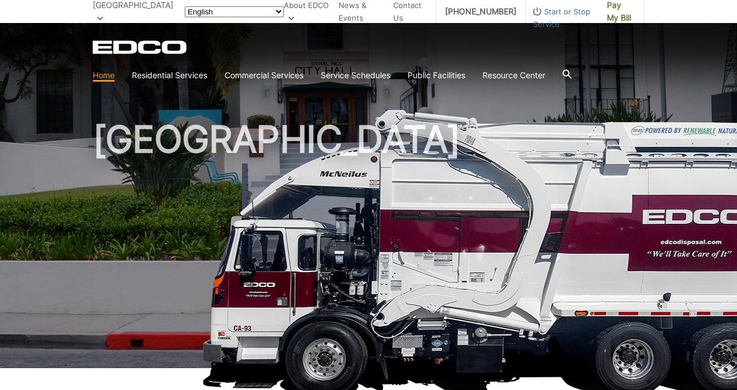 The image size is (737, 390). I want to click on a: Residential Services, so click(169, 75).